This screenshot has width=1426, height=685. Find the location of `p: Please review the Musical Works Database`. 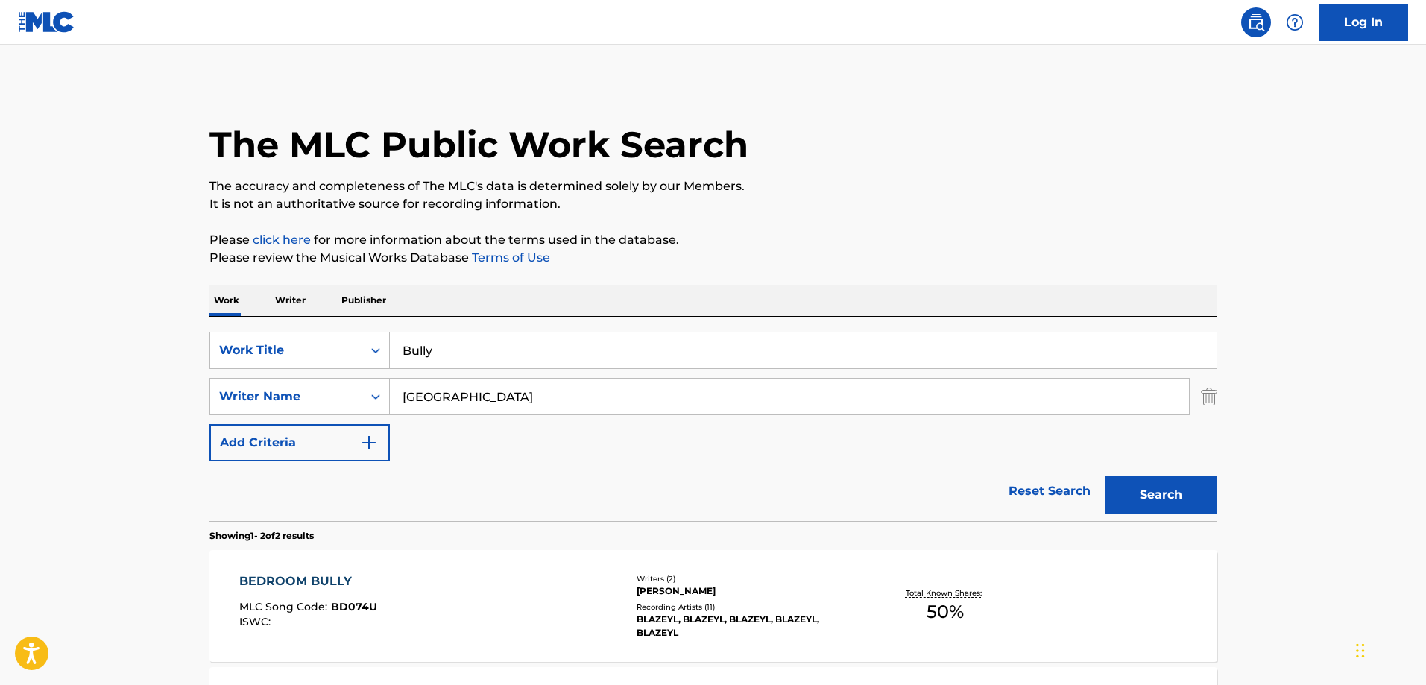

p: Please review the Musical Works Database is located at coordinates (713, 258).